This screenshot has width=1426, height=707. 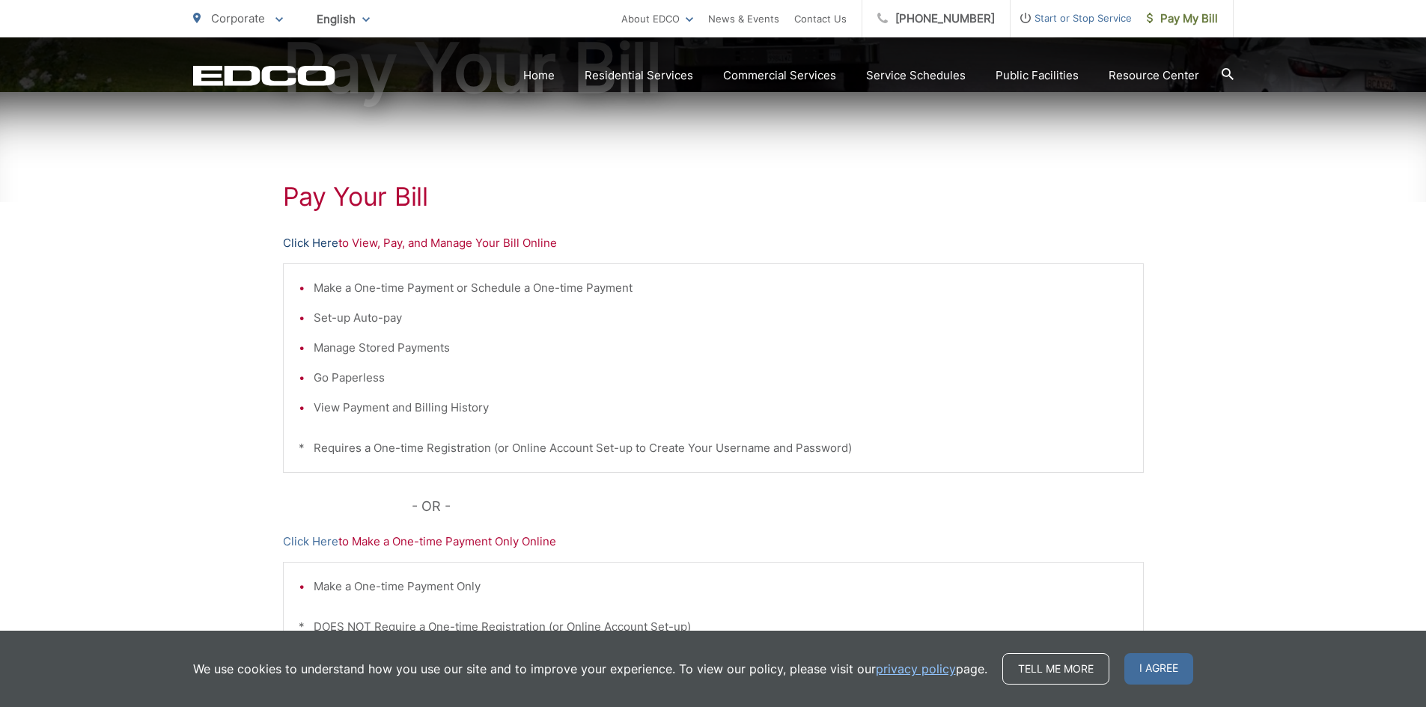 What do you see at coordinates (713, 243) in the screenshot?
I see `p: to View, Pay, and Manage Your Bill Online` at bounding box center [713, 243].